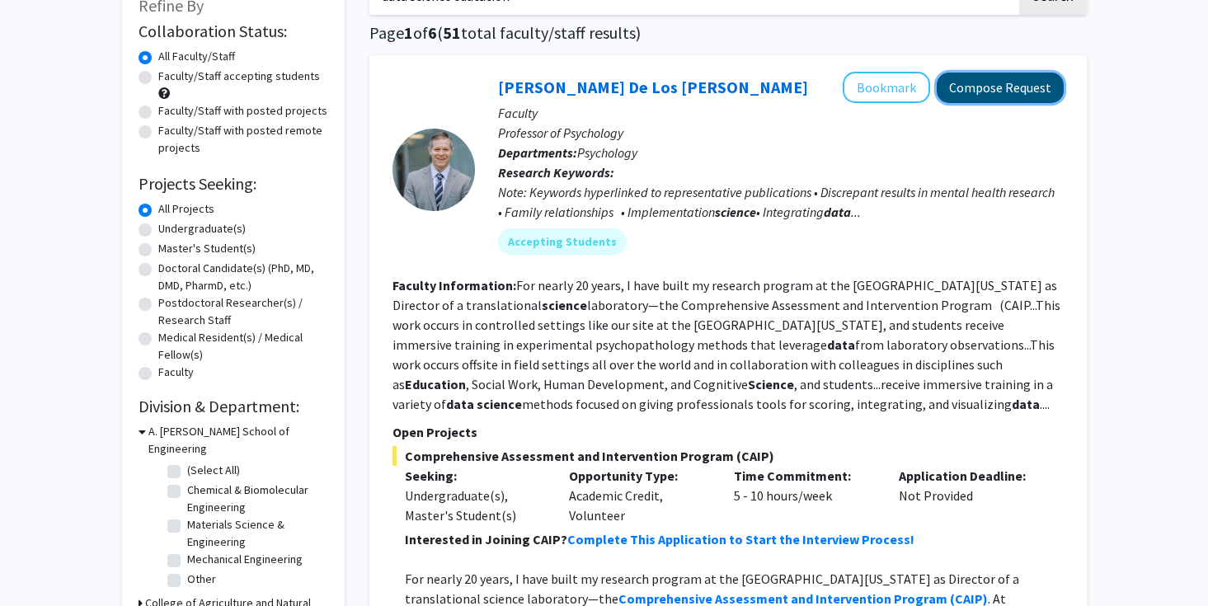 The height and width of the screenshot is (606, 1208). Describe the element at coordinates (639, 496) in the screenshot. I see `div: Academic Credit, Volunteer` at that location.